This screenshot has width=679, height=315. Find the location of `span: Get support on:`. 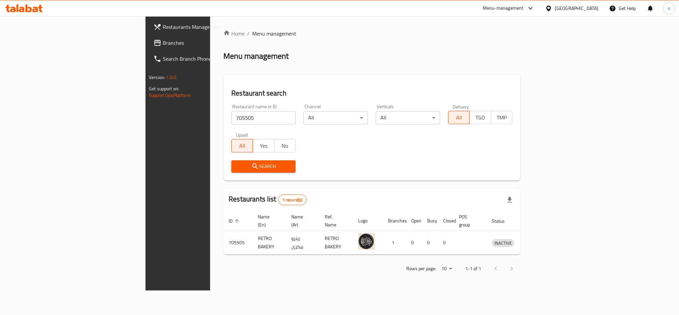

span: Get support on: is located at coordinates (164, 89).